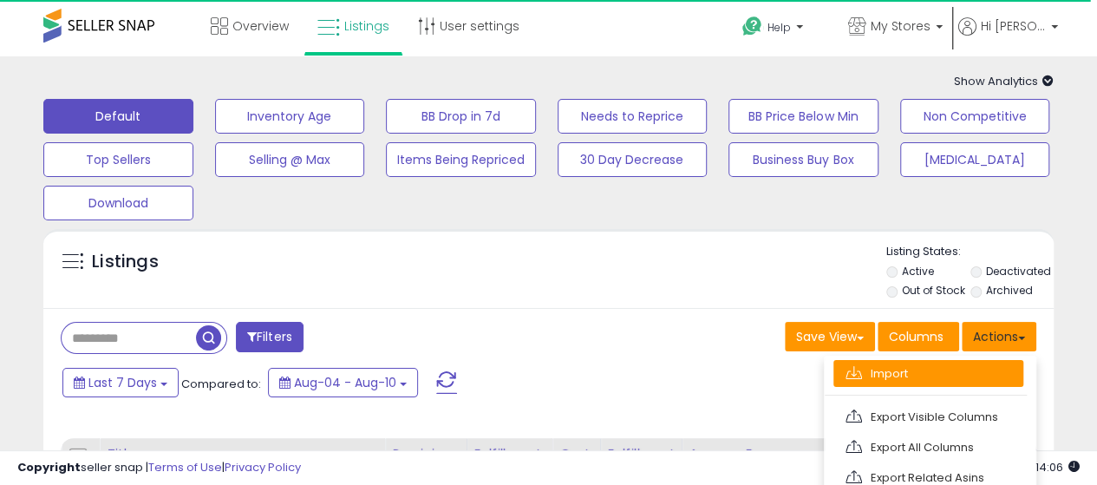 The height and width of the screenshot is (485, 1097). Describe the element at coordinates (342, 382) in the screenshot. I see `button: Aug-04 - Aug-10` at that location.